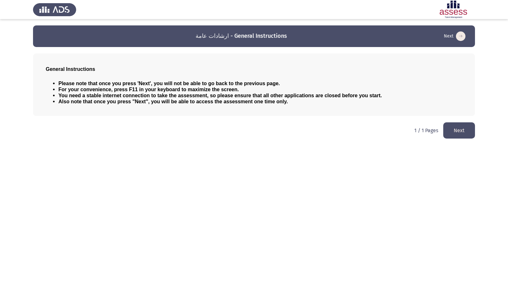  Describe the element at coordinates (55, 10) in the screenshot. I see `img: Assess Talent Management logo` at that location.